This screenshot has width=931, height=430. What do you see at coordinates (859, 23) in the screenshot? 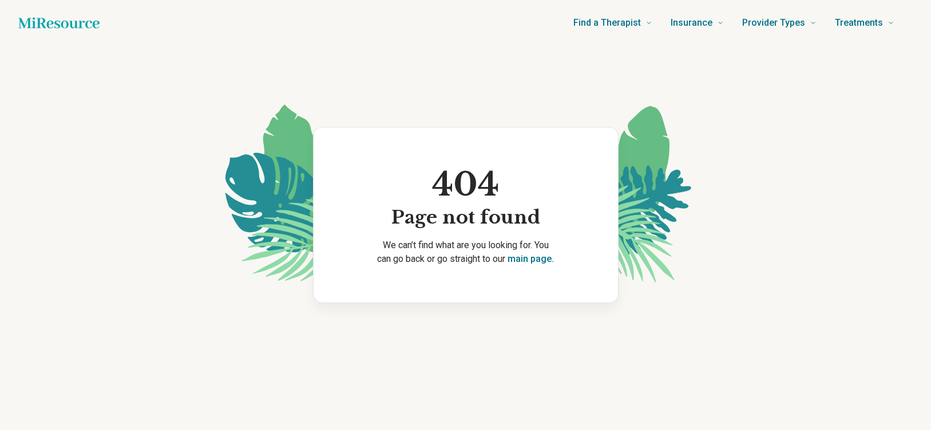
I see `span: Treatments` at bounding box center [859, 23].